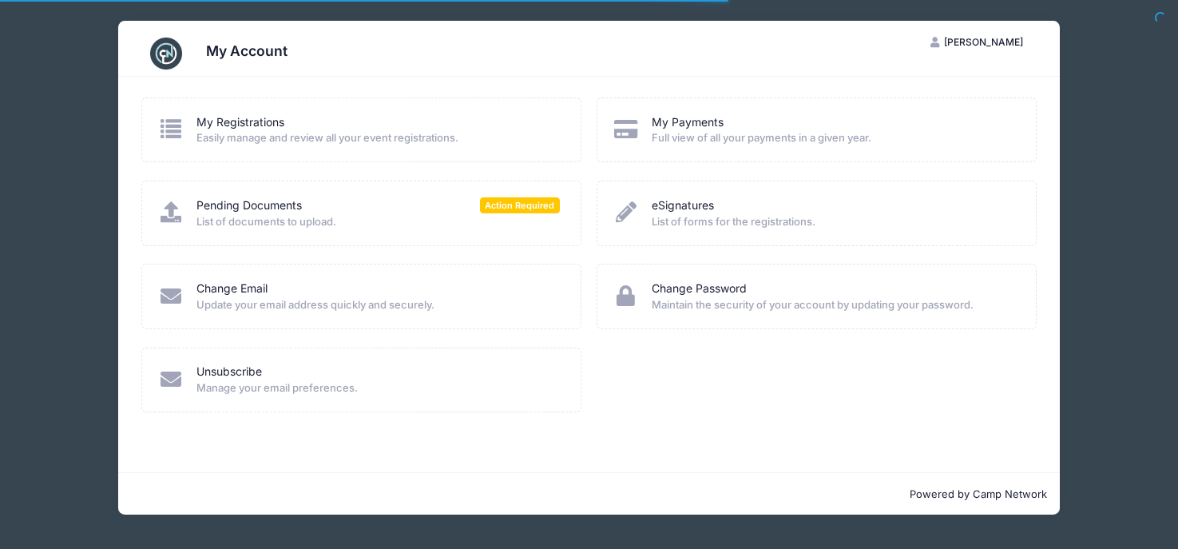  Describe the element at coordinates (520, 204) in the screenshot. I see `span: Action Required` at that location.